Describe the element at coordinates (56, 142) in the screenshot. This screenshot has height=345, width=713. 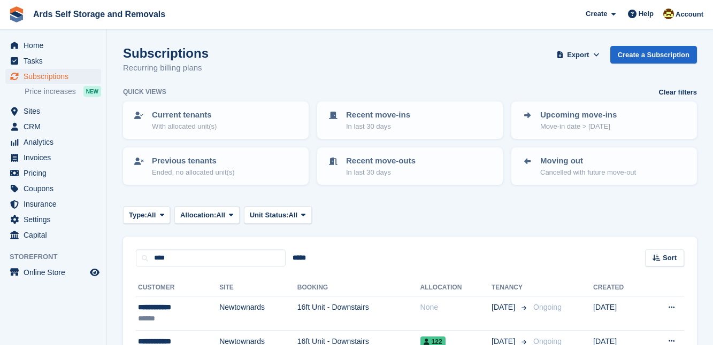
I see `span: Analytics` at that location.